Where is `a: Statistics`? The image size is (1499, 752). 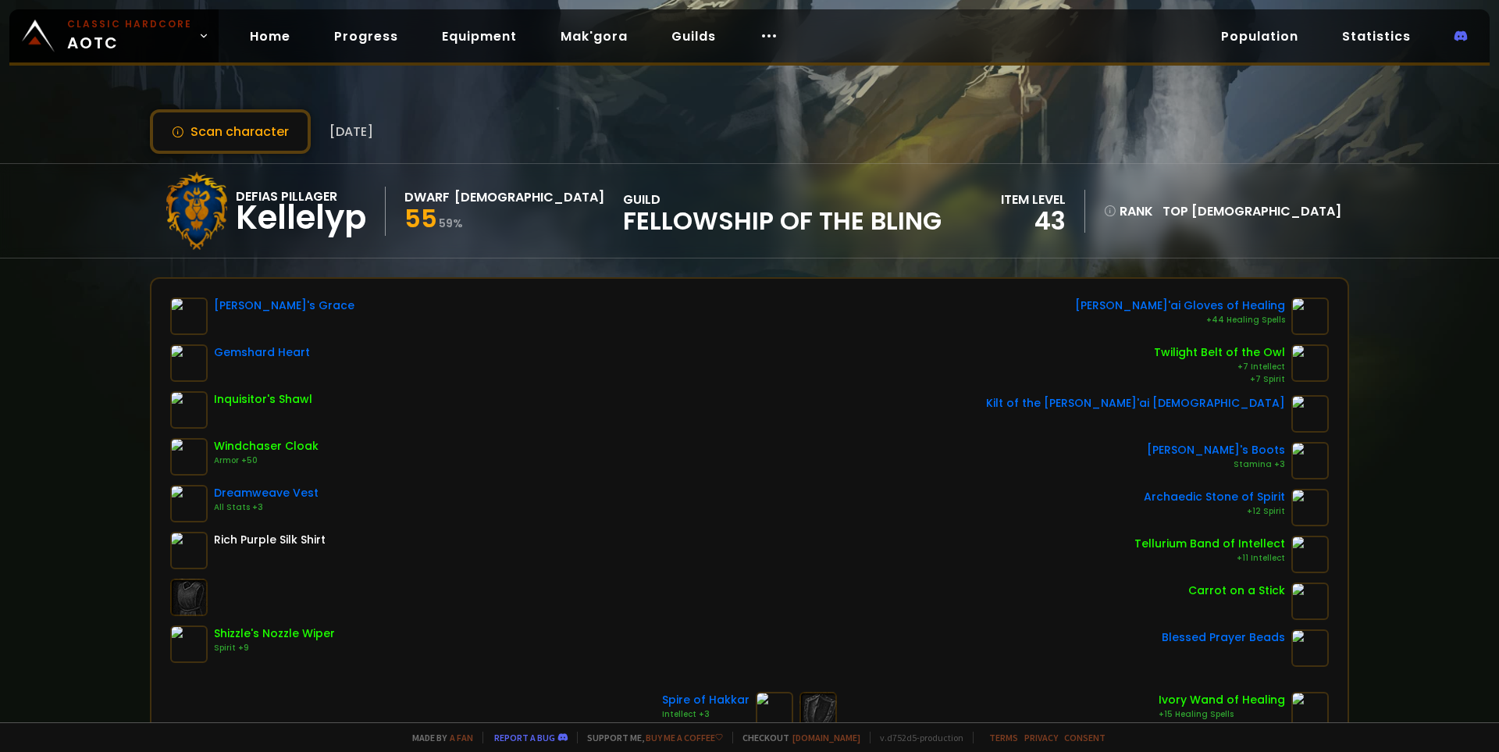 a: Statistics is located at coordinates (1377, 36).